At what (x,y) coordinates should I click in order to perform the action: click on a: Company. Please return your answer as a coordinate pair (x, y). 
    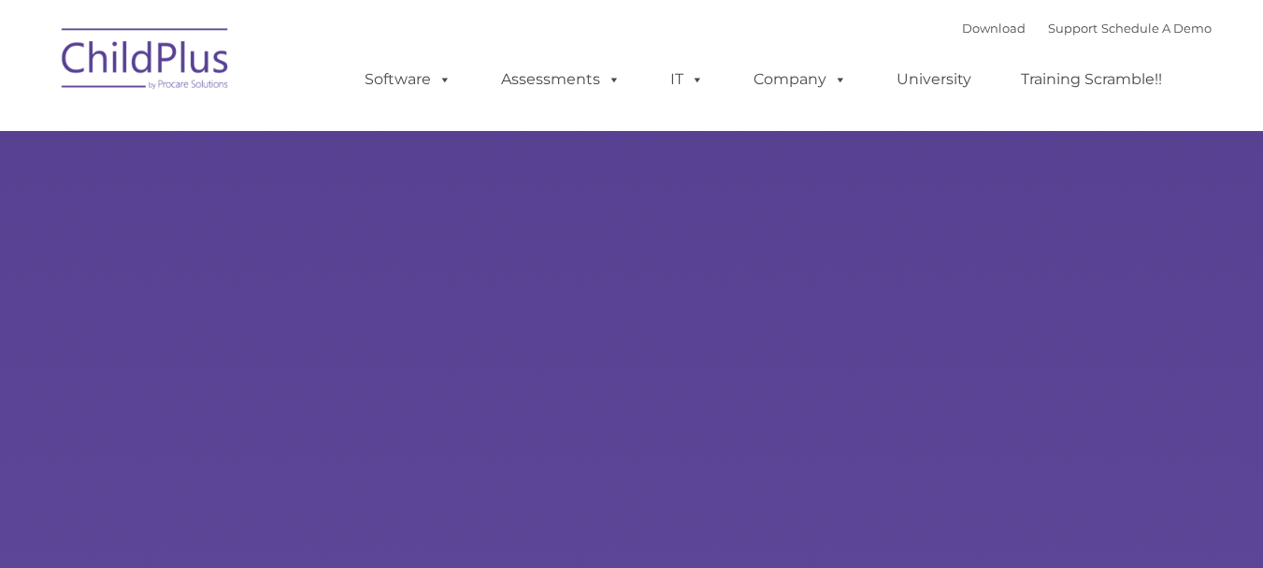
    Looking at the image, I should click on (801, 79).